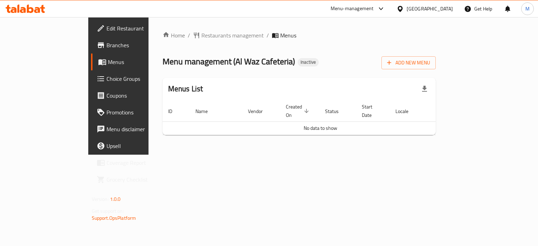 The width and height of the screenshot is (538, 246). Describe the element at coordinates (186, 89) in the screenshot. I see `h2: Menus List` at that location.